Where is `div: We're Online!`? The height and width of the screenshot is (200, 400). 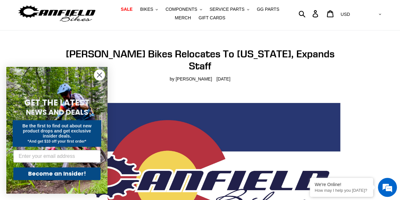
div: We're Online! is located at coordinates (341, 184).